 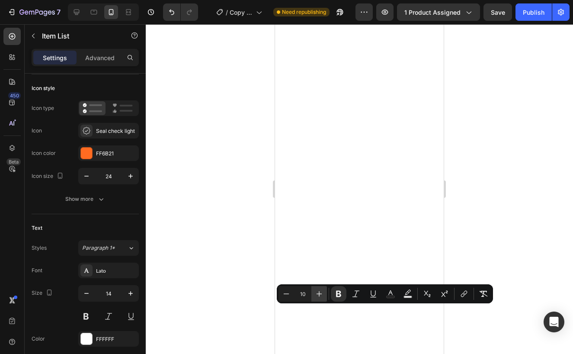 What do you see at coordinates (304, 12) in the screenshot?
I see `span: Need republishing` at bounding box center [304, 12].